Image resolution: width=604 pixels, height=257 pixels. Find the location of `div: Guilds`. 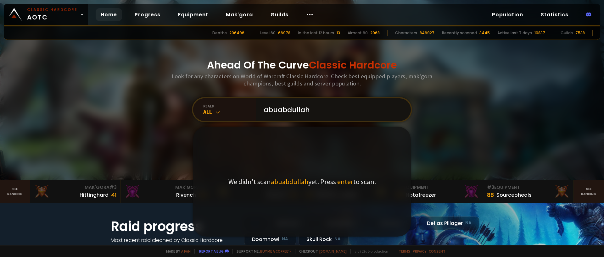

div: Guilds is located at coordinates (566, 33).